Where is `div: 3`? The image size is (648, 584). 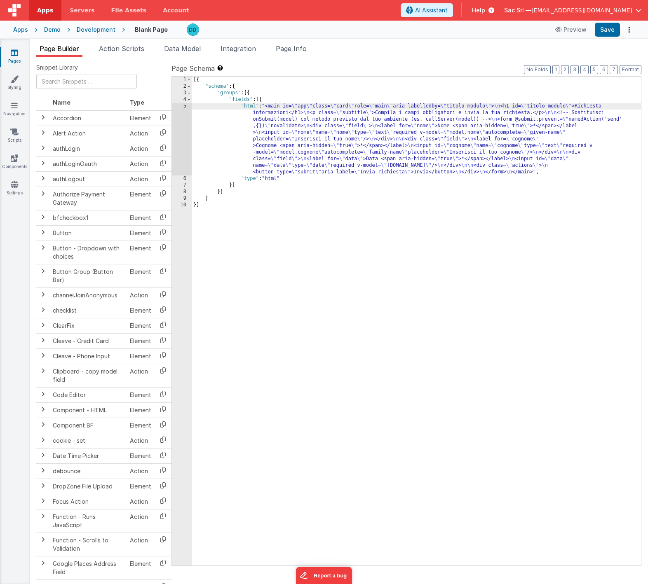 div: 3 is located at coordinates (182, 93).